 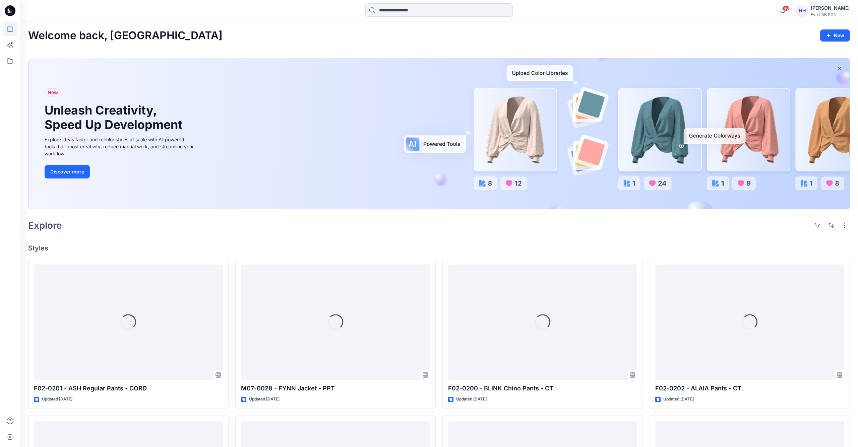 What do you see at coordinates (802, 11) in the screenshot?
I see `div: NH` at bounding box center [802, 11].